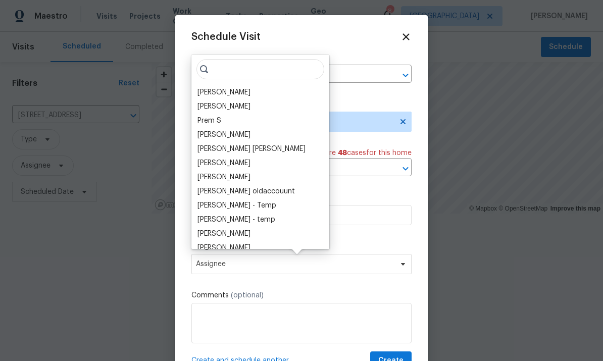  Describe the element at coordinates (247, 296) in the screenshot. I see `span: (optional)` at that location.